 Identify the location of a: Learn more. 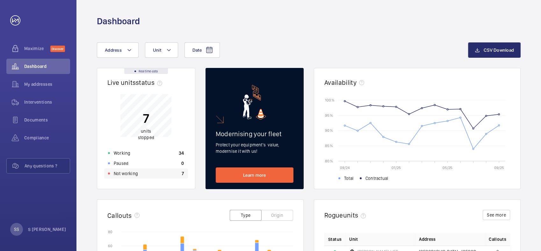
(254, 175).